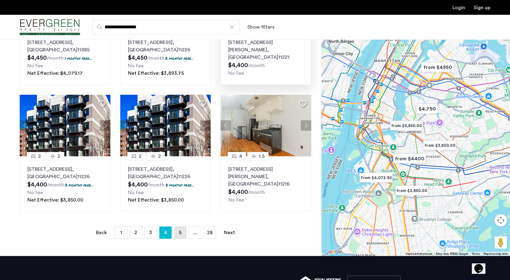  I want to click on a: Terms, so click(476, 254).